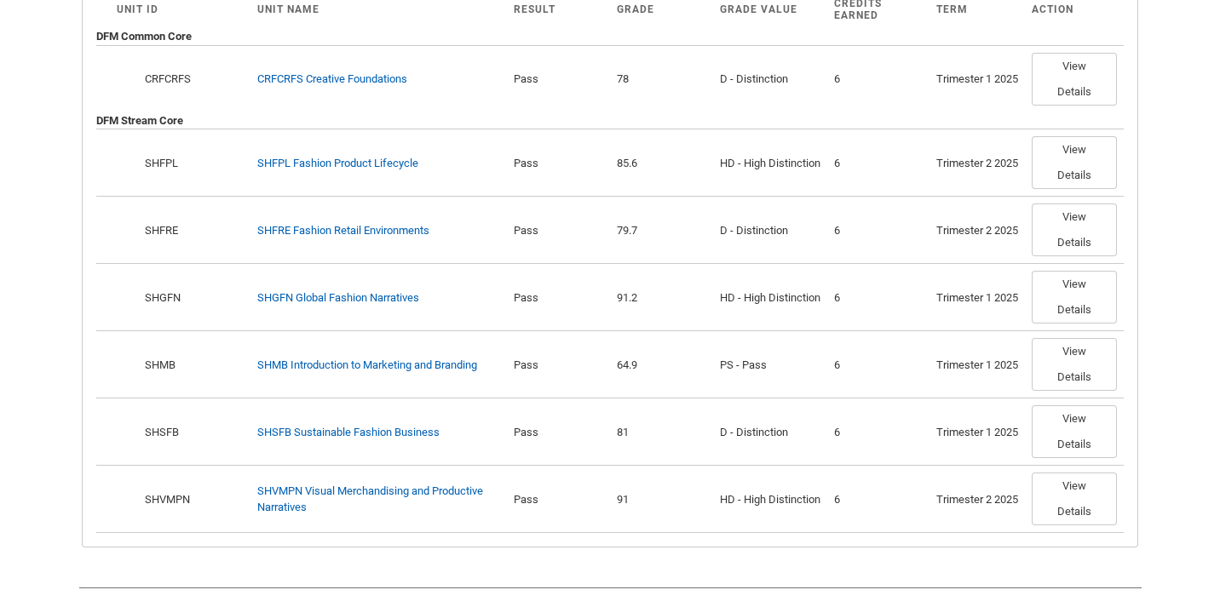 Image resolution: width=1220 pixels, height=607 pixels. Describe the element at coordinates (1067, 9) in the screenshot. I see `div: Action` at that location.